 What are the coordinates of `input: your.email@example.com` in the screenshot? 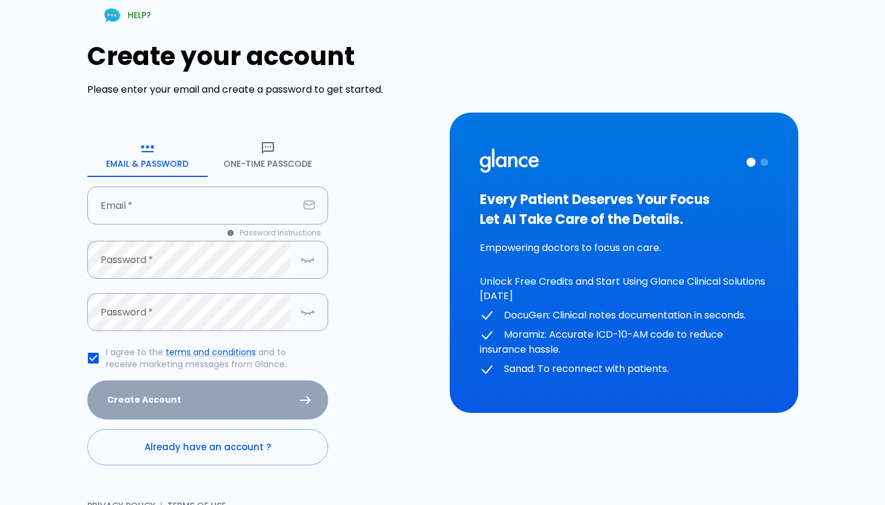 It's located at (193, 205).